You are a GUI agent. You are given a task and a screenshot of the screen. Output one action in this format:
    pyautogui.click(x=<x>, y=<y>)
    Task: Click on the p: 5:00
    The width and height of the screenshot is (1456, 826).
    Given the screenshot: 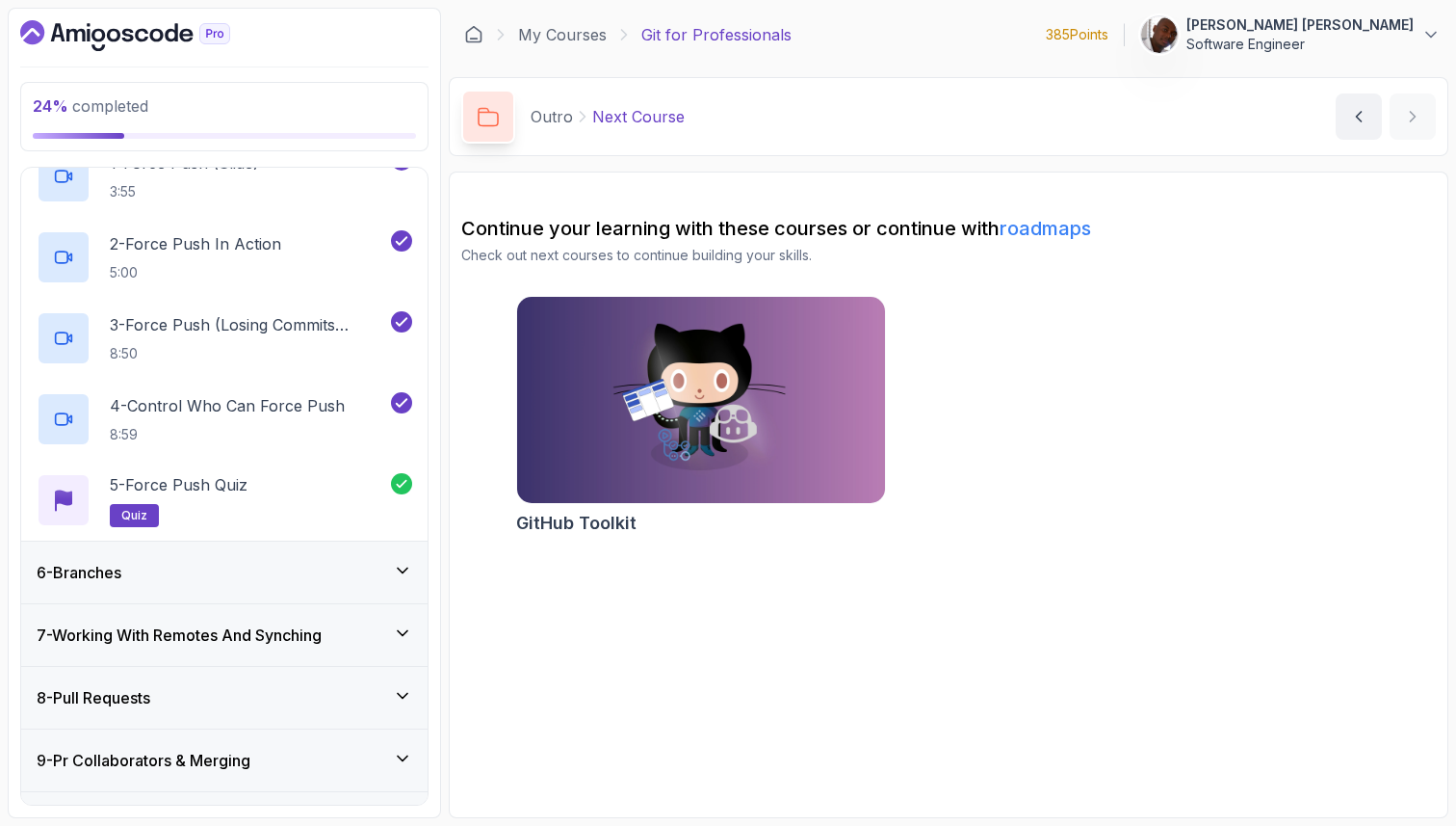 What is the action you would take?
    pyautogui.click(x=195, y=273)
    